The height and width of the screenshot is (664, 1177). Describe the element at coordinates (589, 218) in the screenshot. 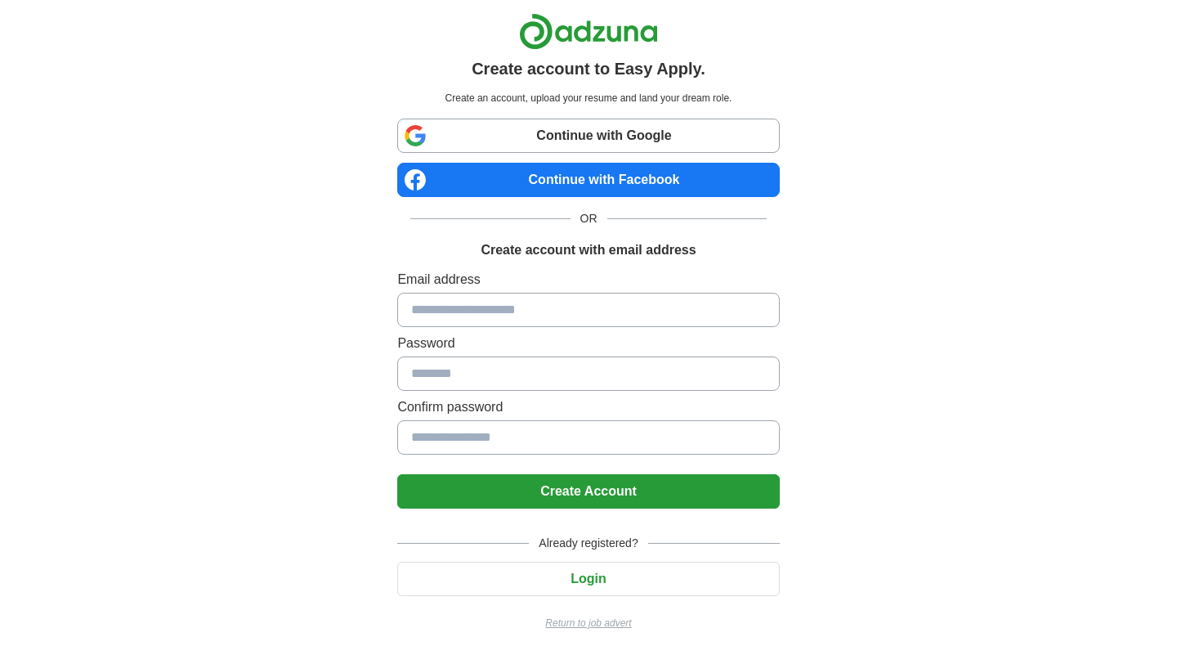

I see `span: OR` at that location.